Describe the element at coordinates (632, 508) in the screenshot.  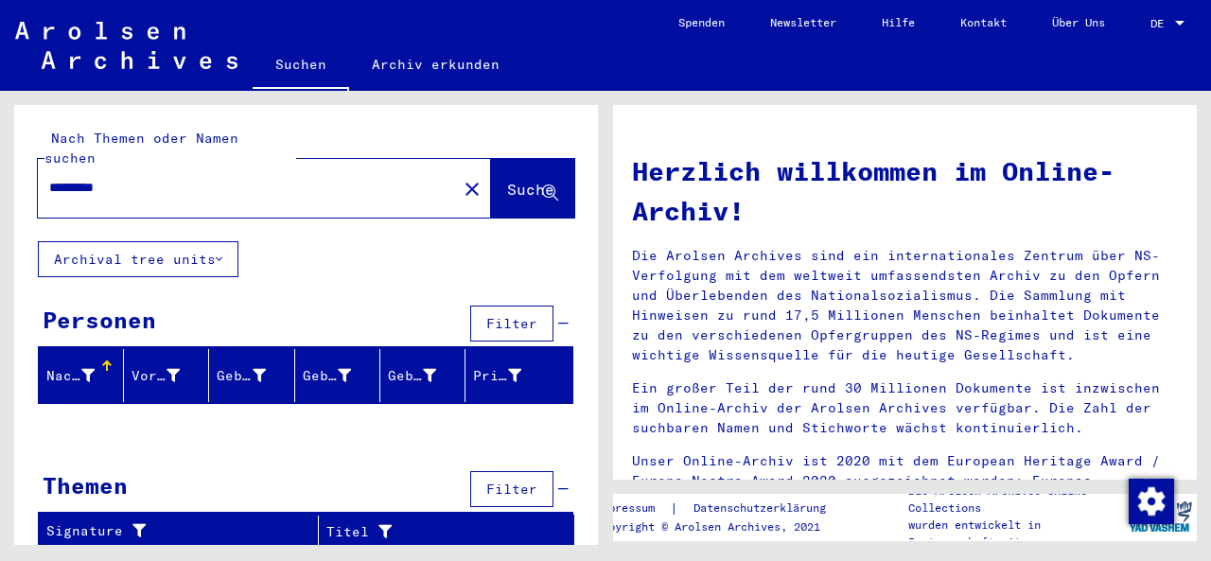
I see `a: Impressum` at that location.